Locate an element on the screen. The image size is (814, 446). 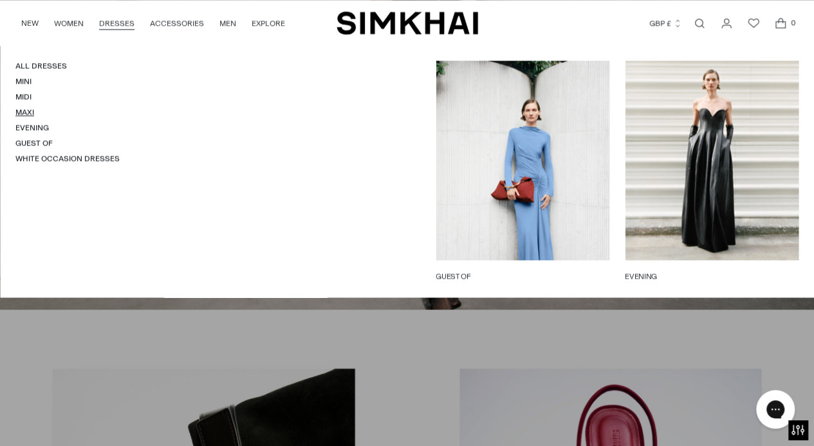
a: Wishlist is located at coordinates (753, 23).